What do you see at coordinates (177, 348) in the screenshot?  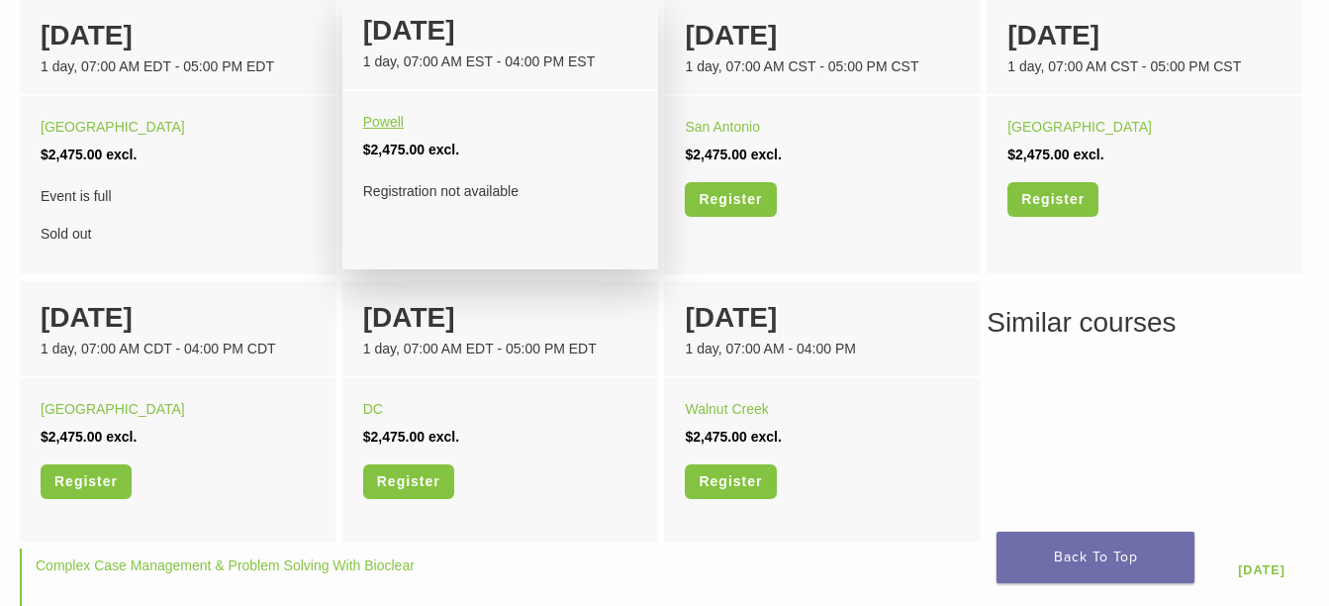 I see `div: 1 day, 07:00 AM CDT - 04:00 PM CDT` at bounding box center [177, 348].